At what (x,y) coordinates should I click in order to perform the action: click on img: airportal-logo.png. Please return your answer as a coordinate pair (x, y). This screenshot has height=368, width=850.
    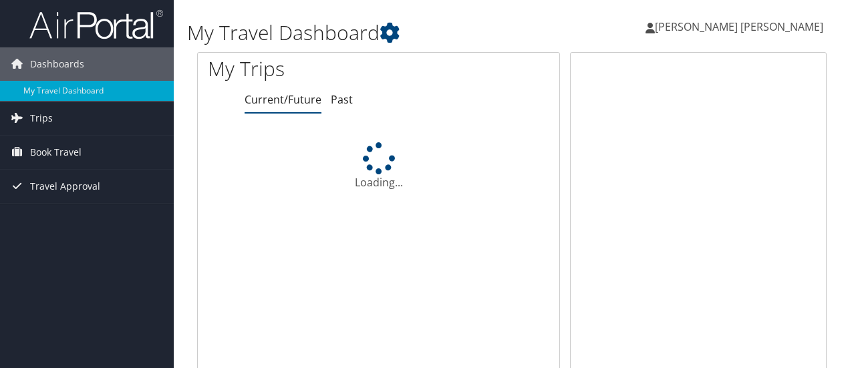
    Looking at the image, I should click on (96, 24).